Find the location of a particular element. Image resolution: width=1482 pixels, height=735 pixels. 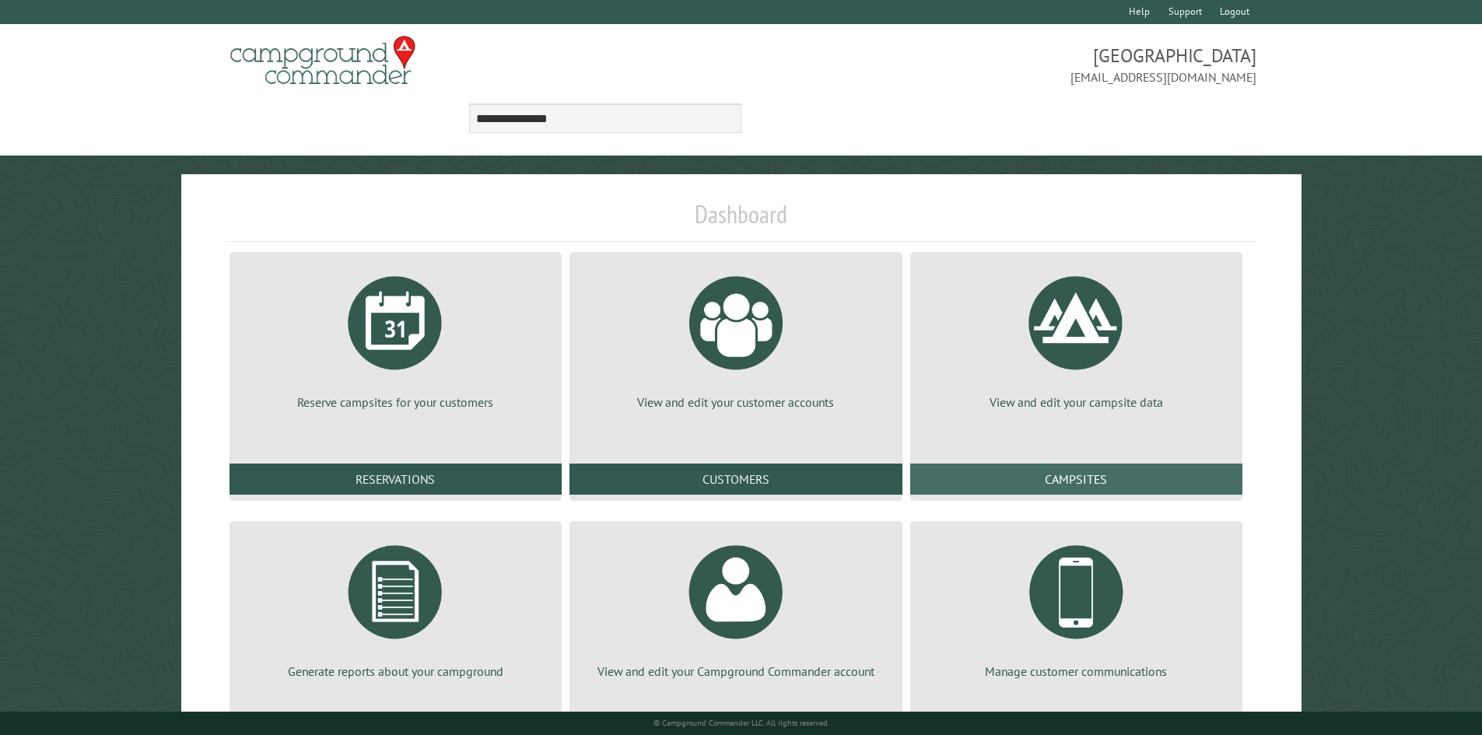

a: View and edit your customer accounts is located at coordinates (735, 338).